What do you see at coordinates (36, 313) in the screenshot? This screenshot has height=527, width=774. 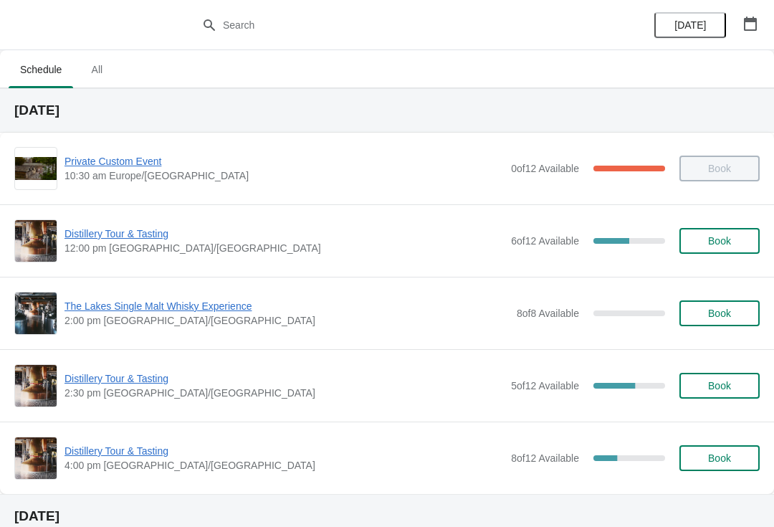 I see `img: The Lakes Single Malt Whisky Experience | | 2:00 pm Europe/London` at bounding box center [36, 313].